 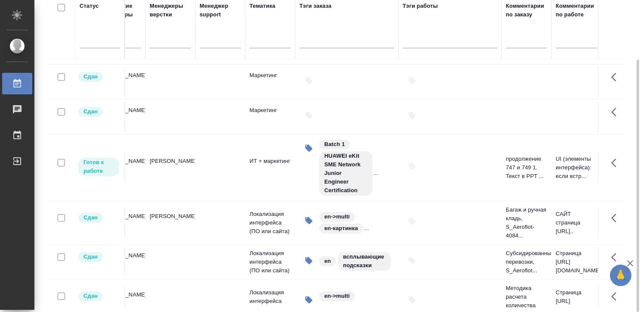 I want to click on p: en, so click(x=327, y=261).